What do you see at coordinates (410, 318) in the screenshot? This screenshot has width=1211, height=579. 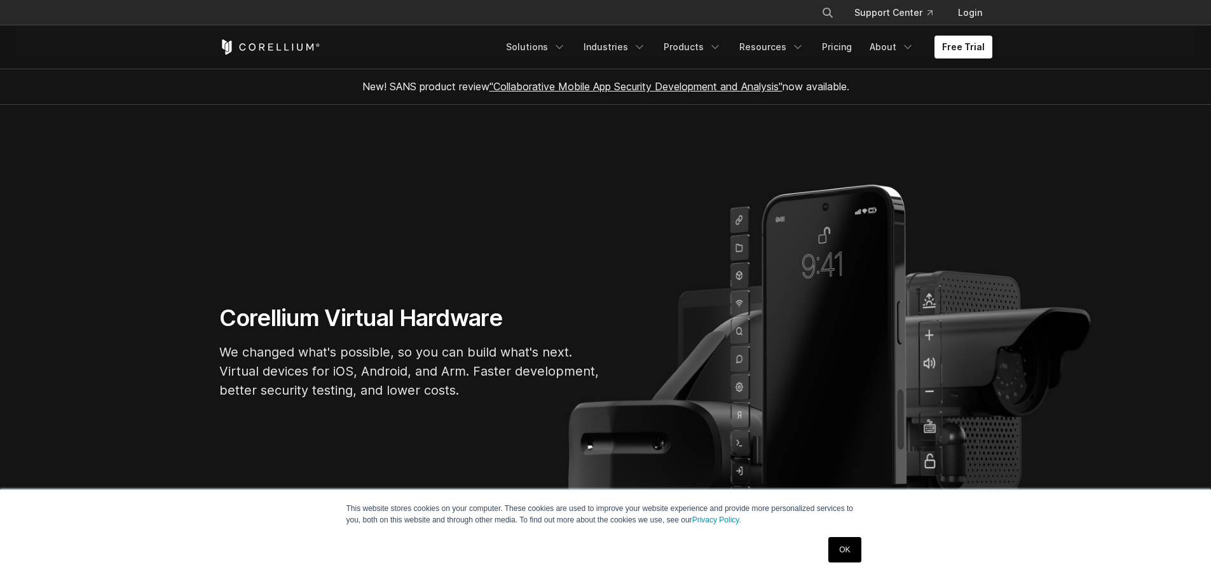 I see `h1: Corellium Virtual Hardware` at bounding box center [410, 318].